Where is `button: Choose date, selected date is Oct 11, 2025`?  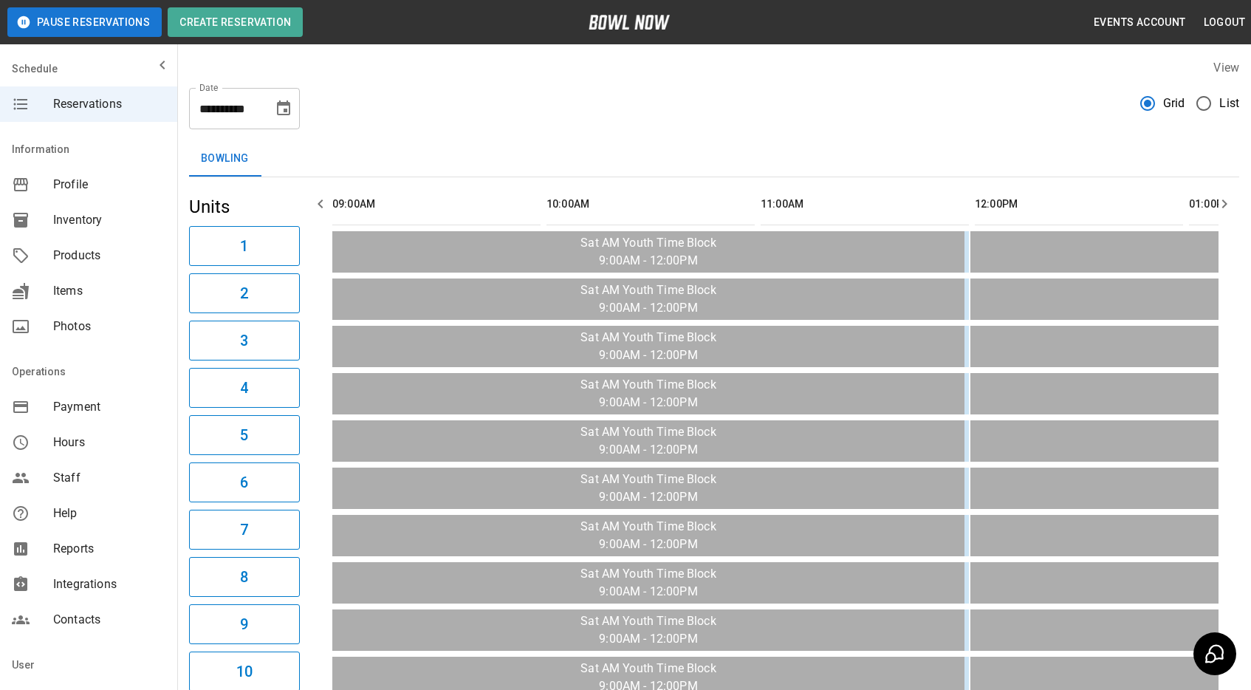 button: Choose date, selected date is Oct 11, 2025 is located at coordinates (284, 109).